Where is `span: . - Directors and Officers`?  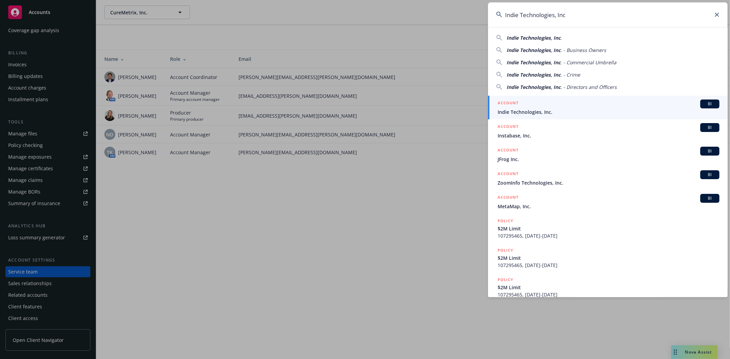 span: . - Directors and Officers is located at coordinates (588, 87).